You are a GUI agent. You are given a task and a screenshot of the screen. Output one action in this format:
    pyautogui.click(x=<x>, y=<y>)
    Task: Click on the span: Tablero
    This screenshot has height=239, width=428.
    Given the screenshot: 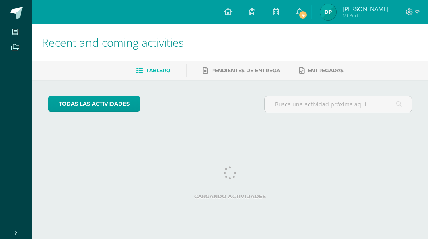 What is the action you would take?
    pyautogui.click(x=158, y=70)
    